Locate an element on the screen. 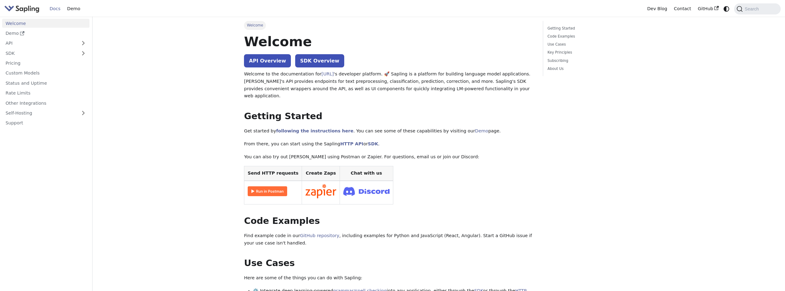 This screenshot has height=291, width=785. a: Contact is located at coordinates (682, 9).